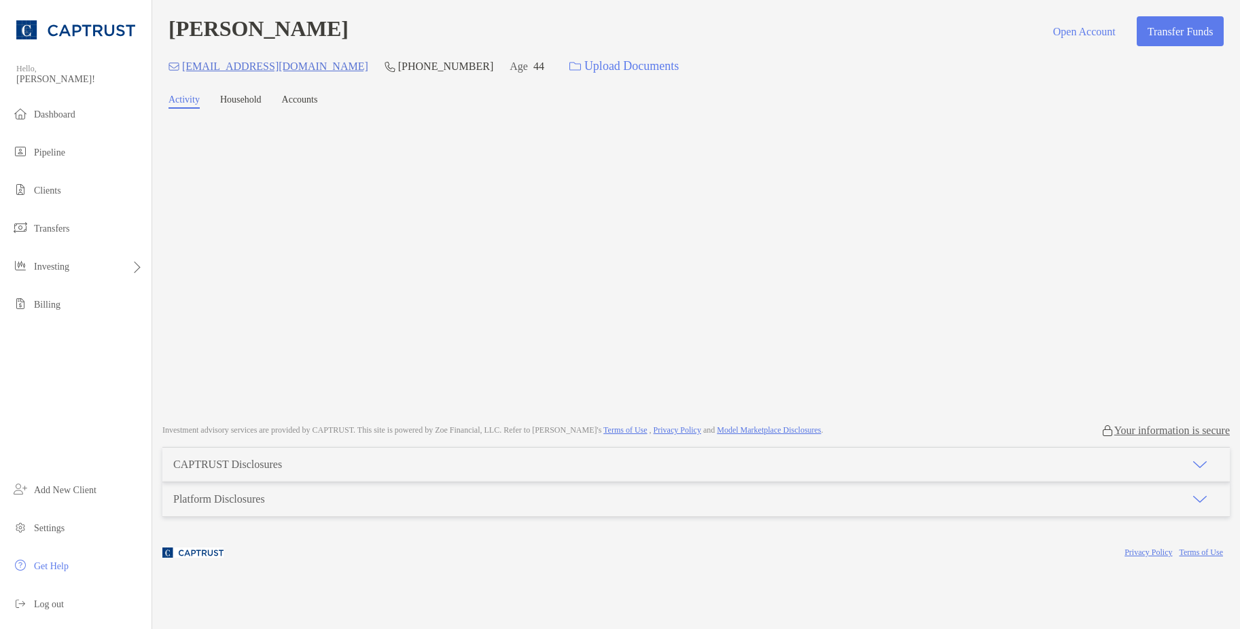  Describe the element at coordinates (65, 490) in the screenshot. I see `span: Add New Client` at that location.